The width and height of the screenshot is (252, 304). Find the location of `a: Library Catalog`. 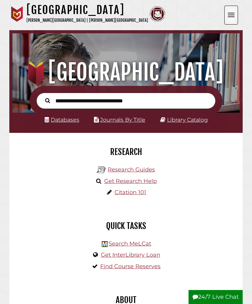

a: Library Catalog is located at coordinates (187, 119).